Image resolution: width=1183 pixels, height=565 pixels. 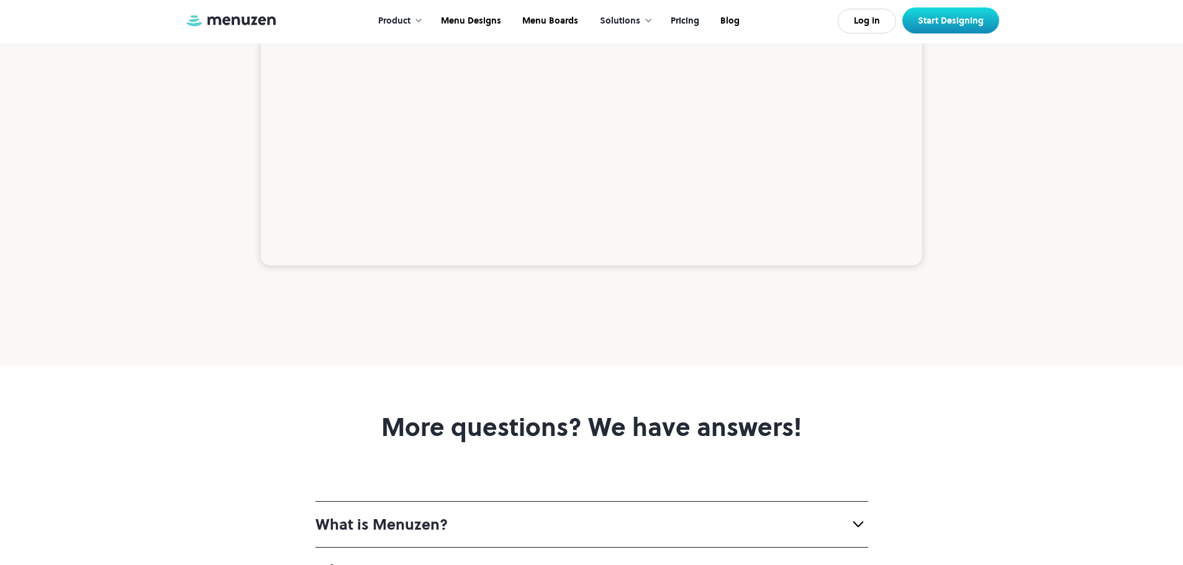 I want to click on a: Menu Designs, so click(x=469, y=21).